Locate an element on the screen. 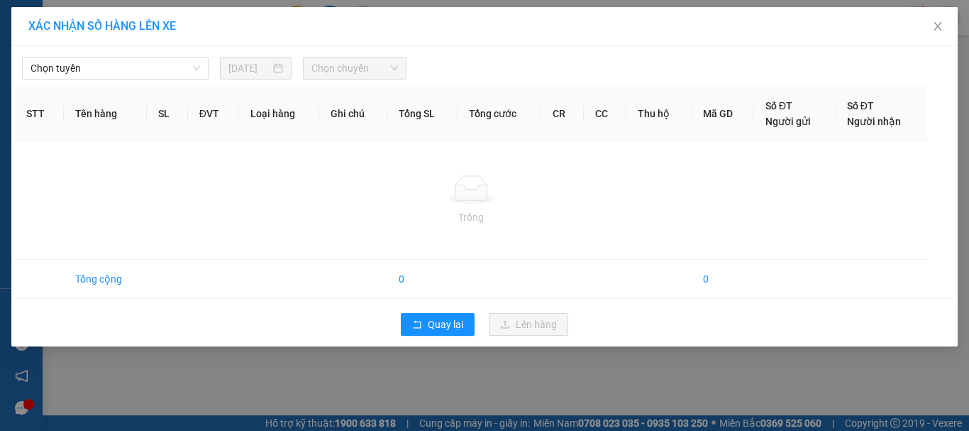 The image size is (969, 431). div: Trống is located at coordinates (471, 217).